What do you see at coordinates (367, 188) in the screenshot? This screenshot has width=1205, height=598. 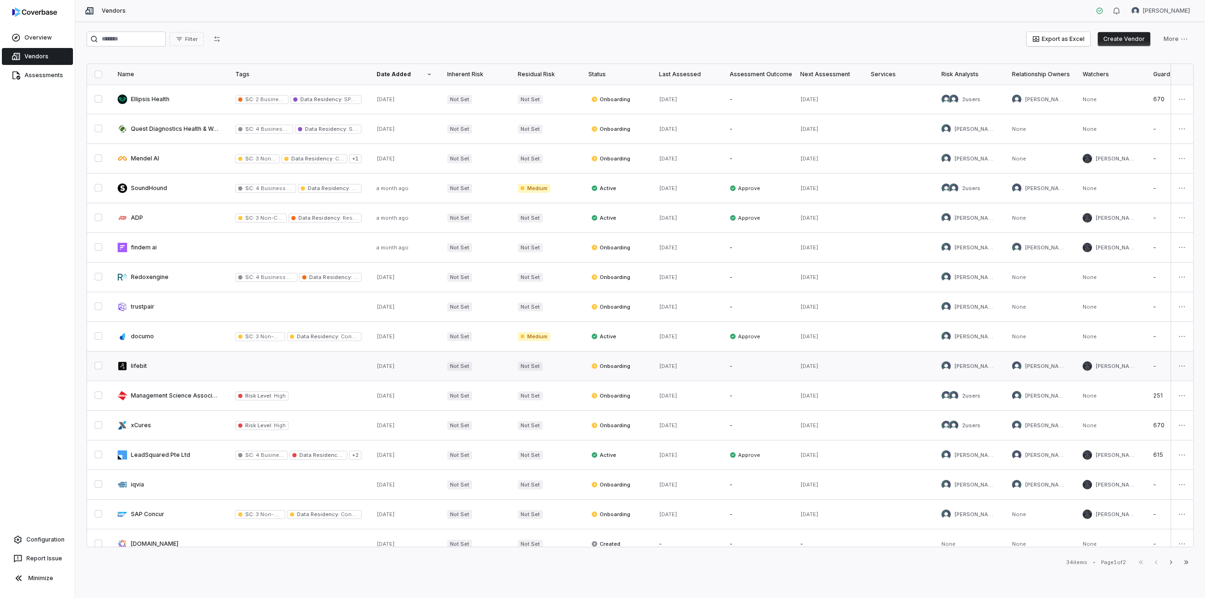 I see `span: Confidential` at bounding box center [367, 188].